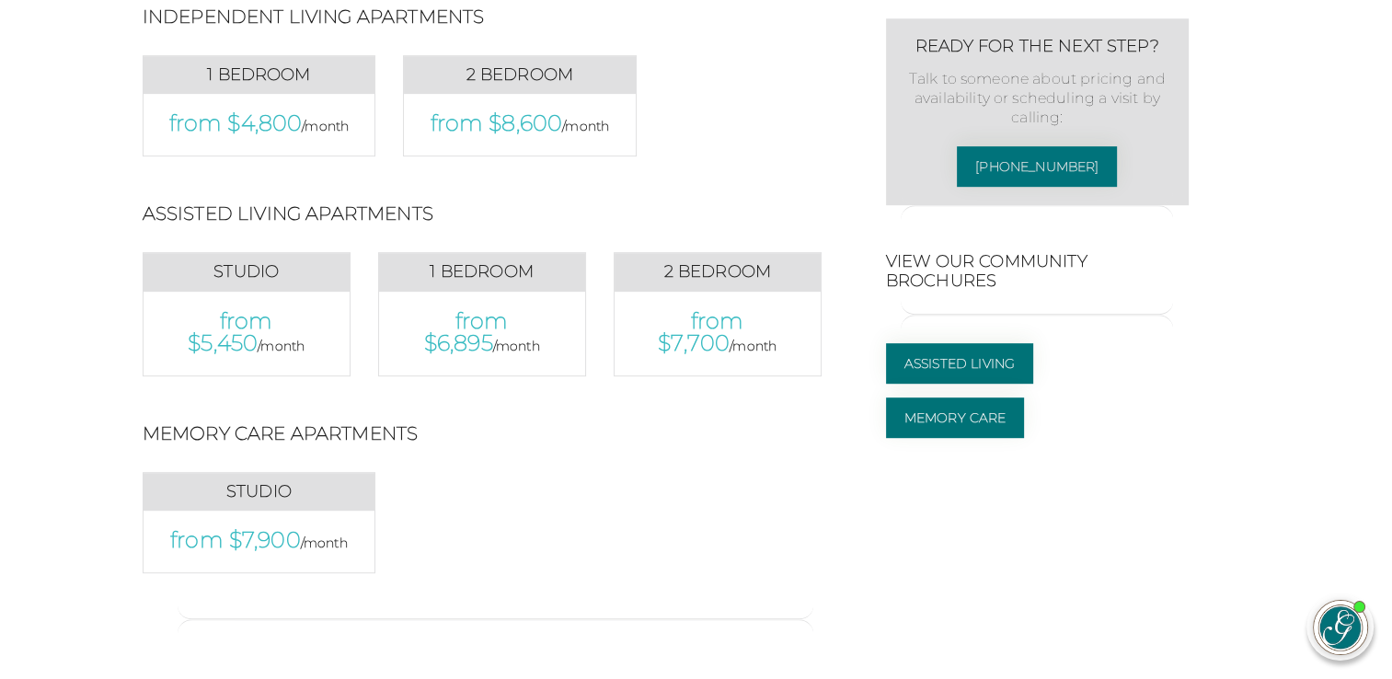 The image size is (1392, 679). I want to click on p: from $8,600, so click(519, 124).